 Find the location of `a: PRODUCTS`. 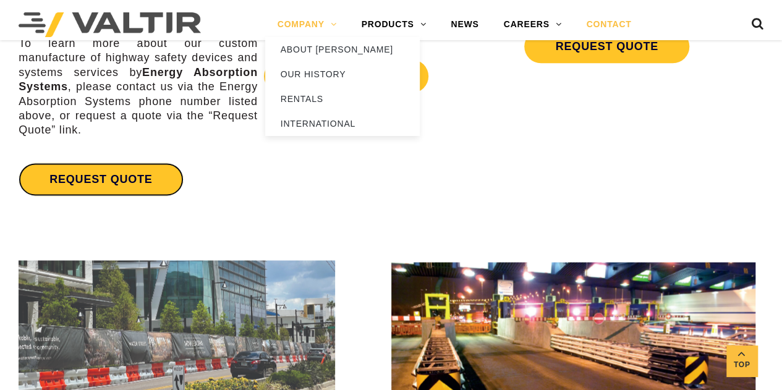

a: PRODUCTS is located at coordinates (394, 25).